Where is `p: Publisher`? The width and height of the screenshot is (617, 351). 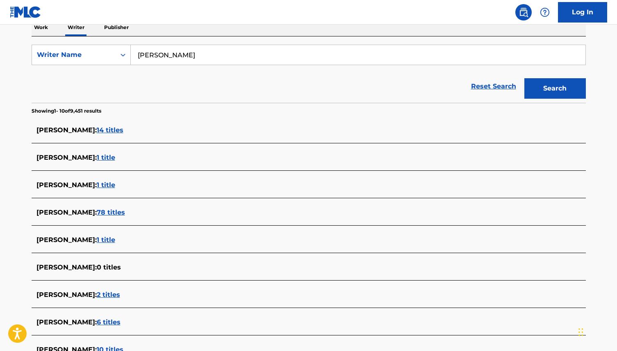
p: Publisher is located at coordinates (116, 27).